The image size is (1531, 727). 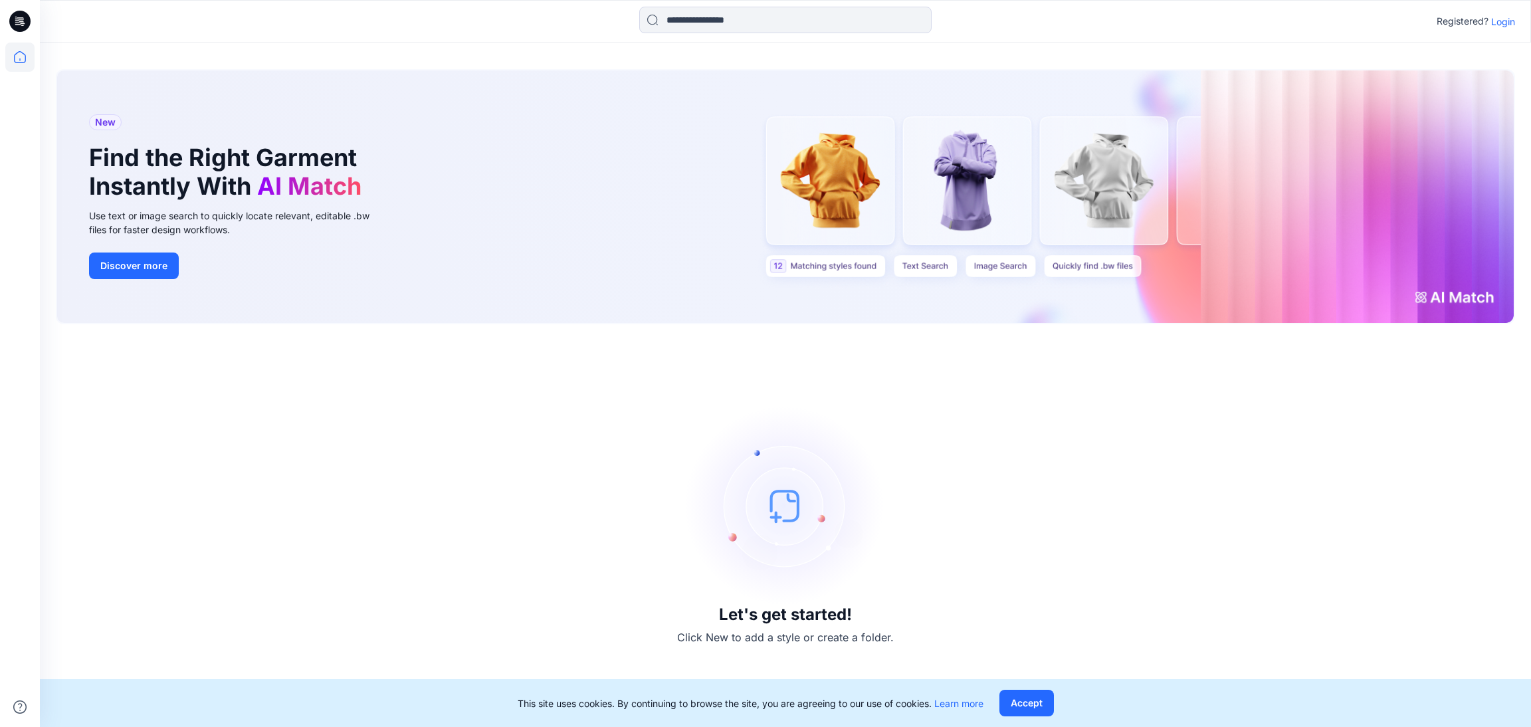 I want to click on h3: Let's get started!, so click(x=785, y=615).